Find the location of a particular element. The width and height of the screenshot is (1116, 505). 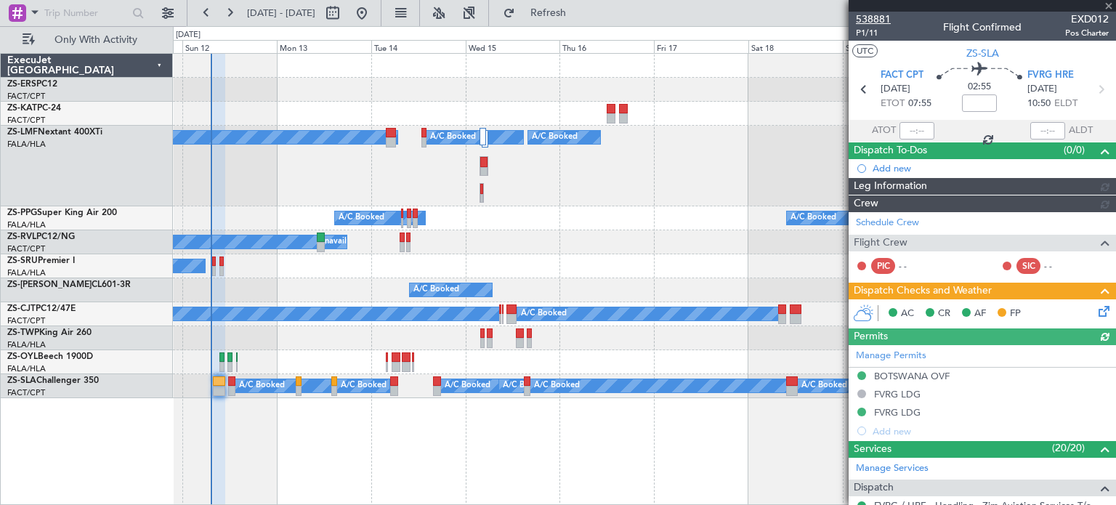

div: Flight Confirmed is located at coordinates (983, 27).